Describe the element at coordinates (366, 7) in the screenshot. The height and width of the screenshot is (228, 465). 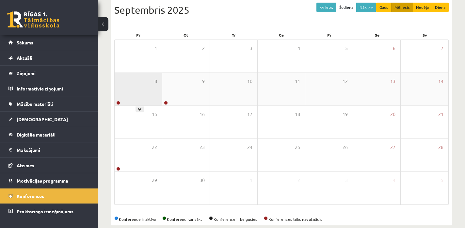
I see `button: Nāk. >>` at that location.